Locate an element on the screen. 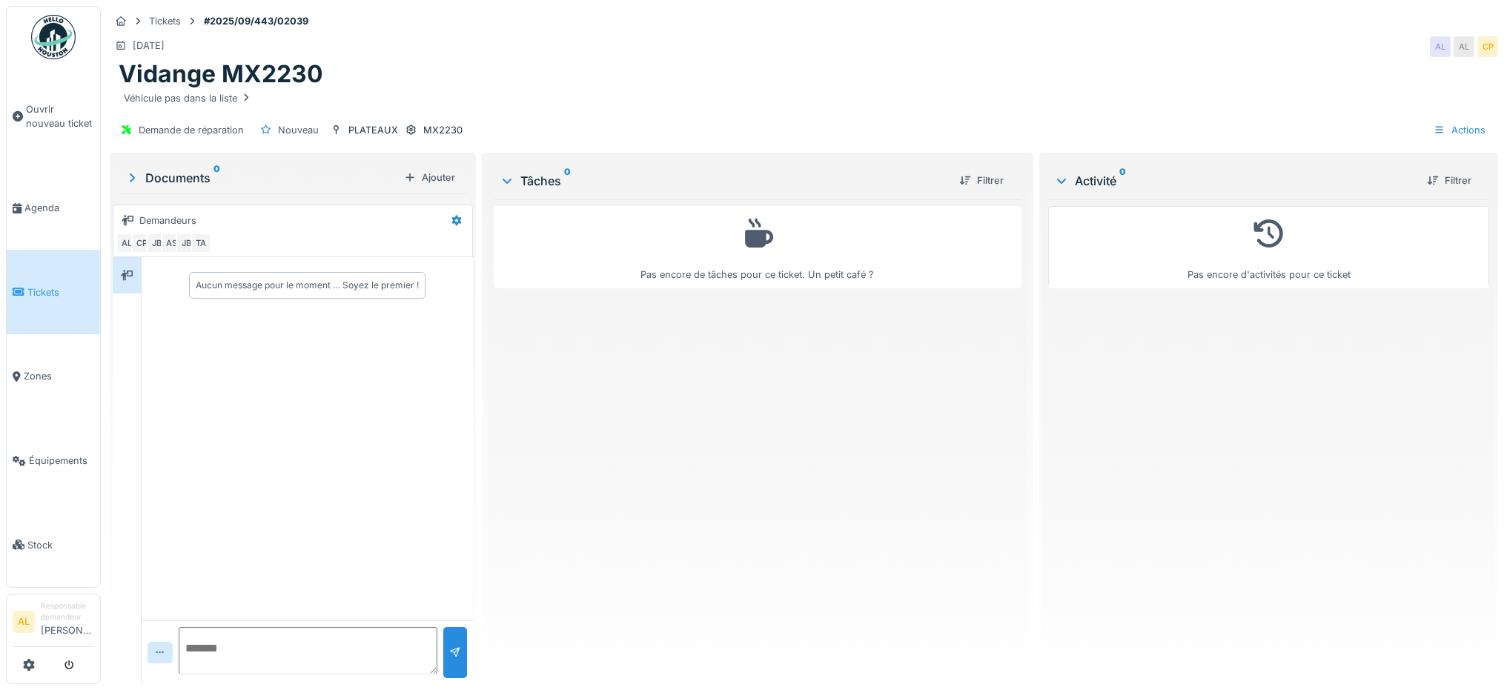 This screenshot has width=1507, height=690. div: PLATEAUX is located at coordinates (373, 130).